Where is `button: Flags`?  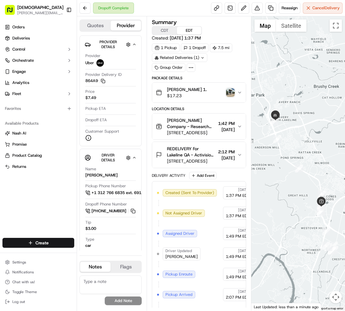
button: Flags is located at coordinates (126, 267).